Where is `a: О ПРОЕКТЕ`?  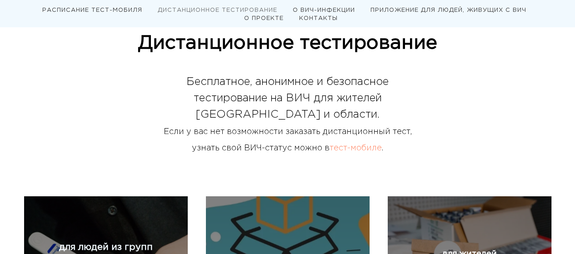 a: О ПРОЕКТЕ is located at coordinates (264, 18).